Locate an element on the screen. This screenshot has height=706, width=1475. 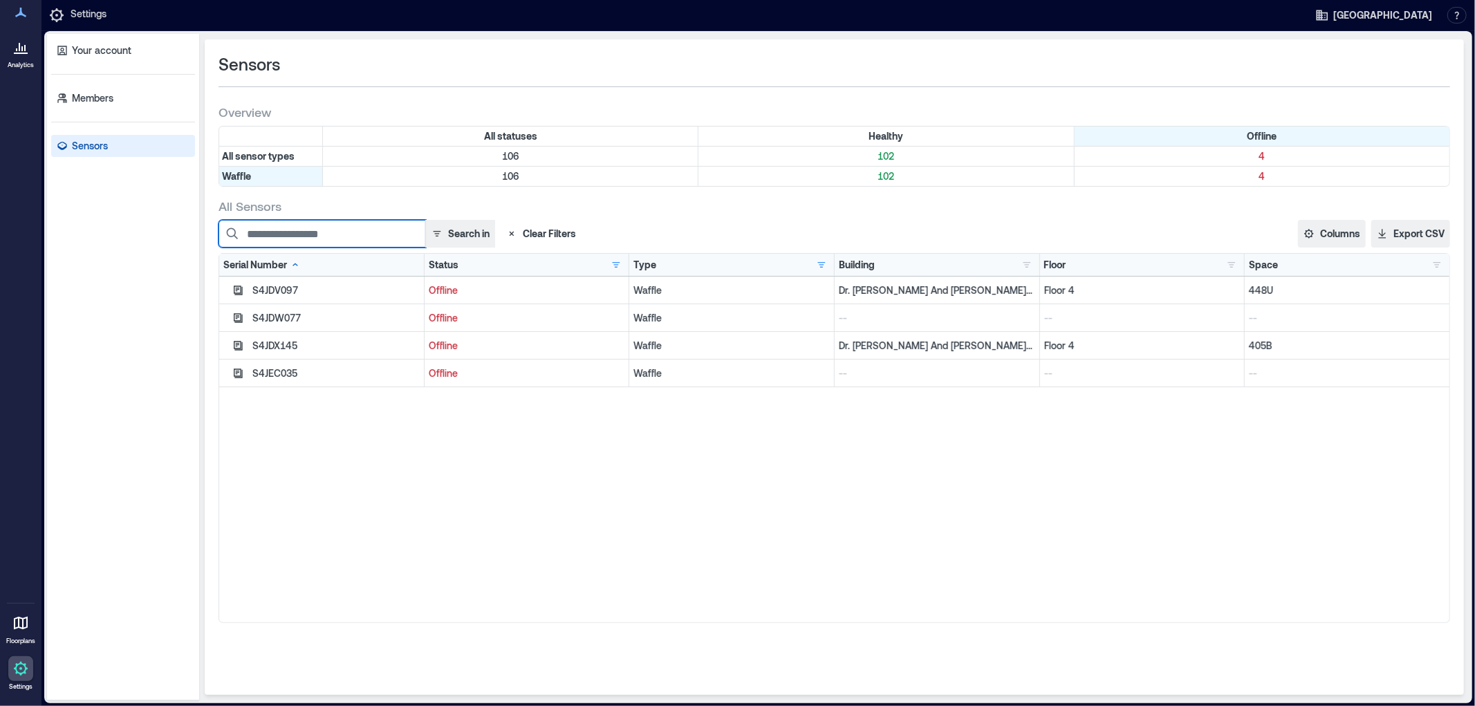
div: S4JDW077 is located at coordinates (336, 318).